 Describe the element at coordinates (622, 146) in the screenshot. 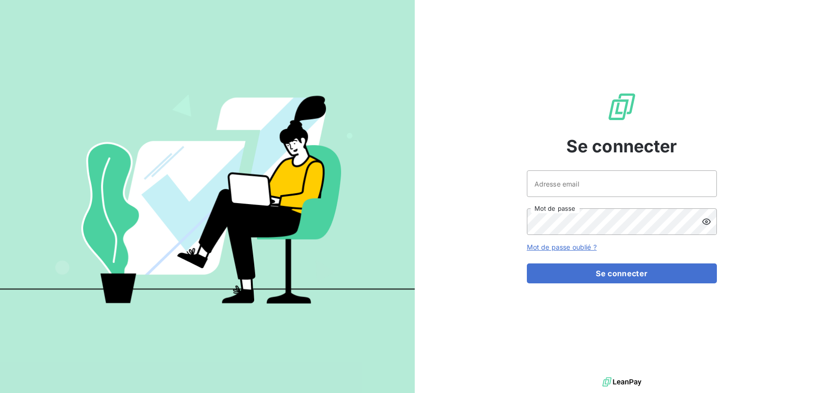

I see `span: Se connecter` at that location.